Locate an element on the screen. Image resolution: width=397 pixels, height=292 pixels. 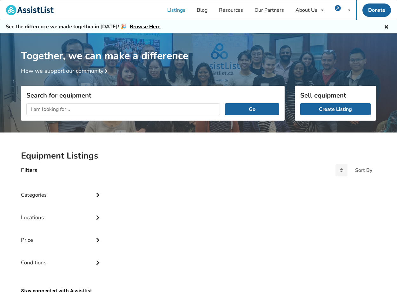
a: Resources is located at coordinates (231, 10).